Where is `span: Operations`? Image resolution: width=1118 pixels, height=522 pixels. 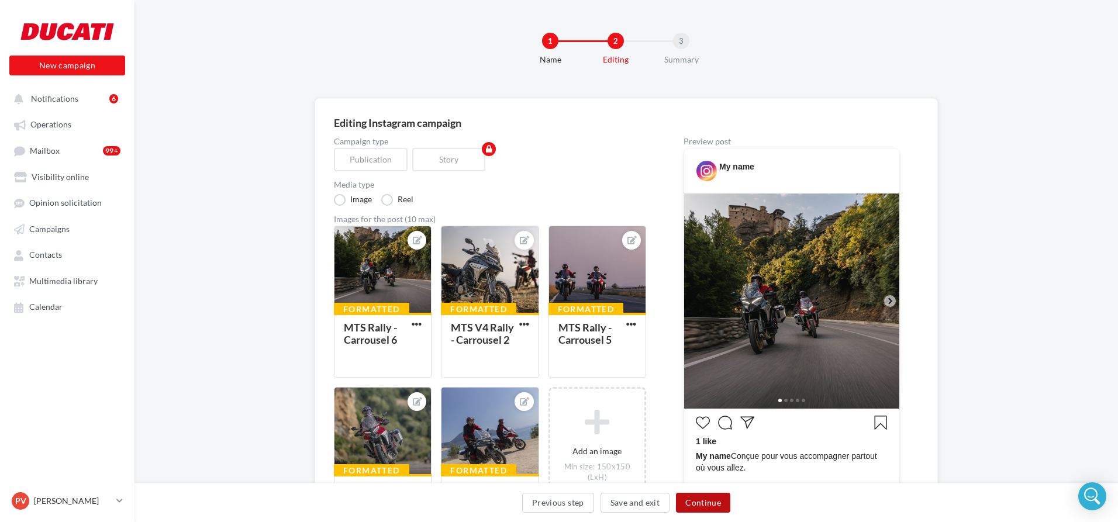
span: Operations is located at coordinates (51, 125).